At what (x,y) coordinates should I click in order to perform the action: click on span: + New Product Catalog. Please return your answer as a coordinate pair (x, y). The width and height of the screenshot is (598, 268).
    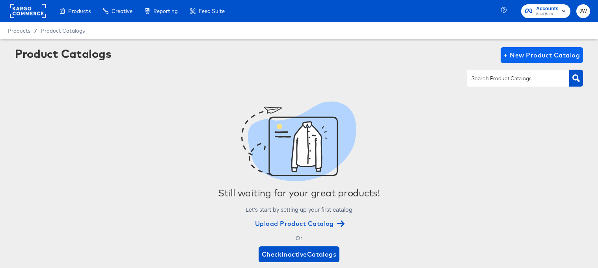
    Looking at the image, I should click on (541, 55).